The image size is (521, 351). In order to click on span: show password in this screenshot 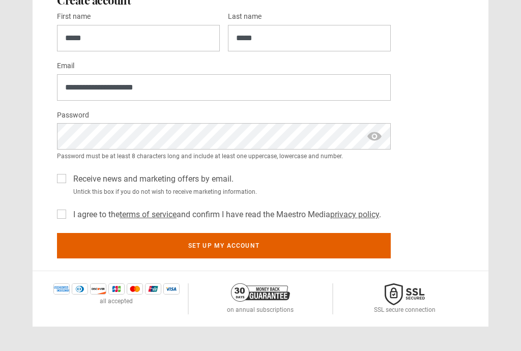, I will do `click(374, 136)`.